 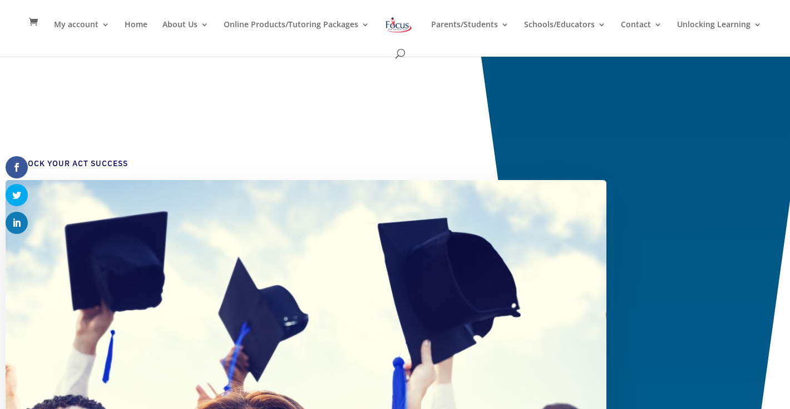 I want to click on a: Parents/Students, so click(x=470, y=33).